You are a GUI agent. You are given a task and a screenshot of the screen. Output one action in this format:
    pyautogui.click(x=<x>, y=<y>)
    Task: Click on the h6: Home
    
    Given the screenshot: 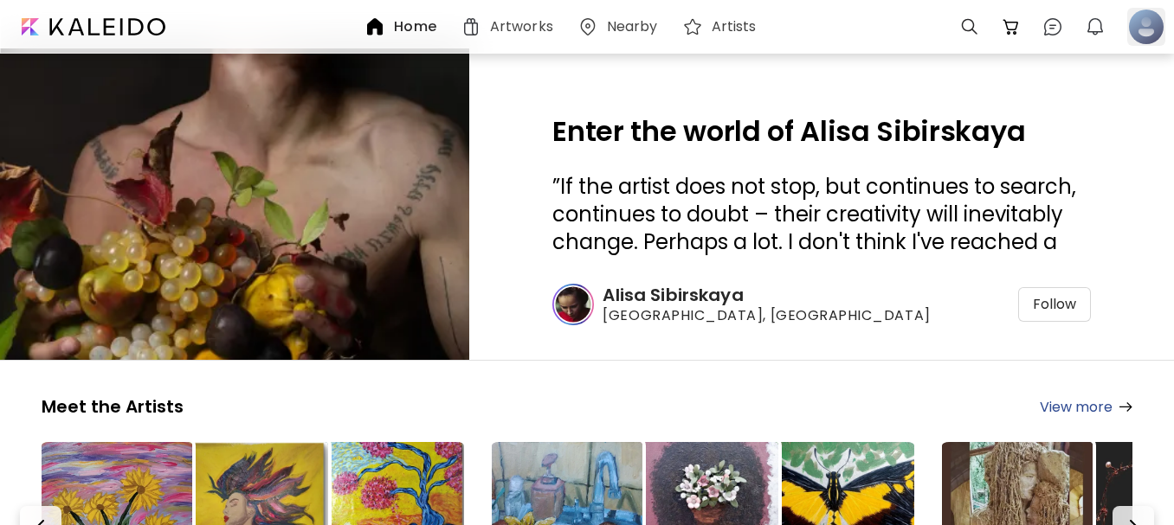 What is the action you would take?
    pyautogui.click(x=415, y=27)
    